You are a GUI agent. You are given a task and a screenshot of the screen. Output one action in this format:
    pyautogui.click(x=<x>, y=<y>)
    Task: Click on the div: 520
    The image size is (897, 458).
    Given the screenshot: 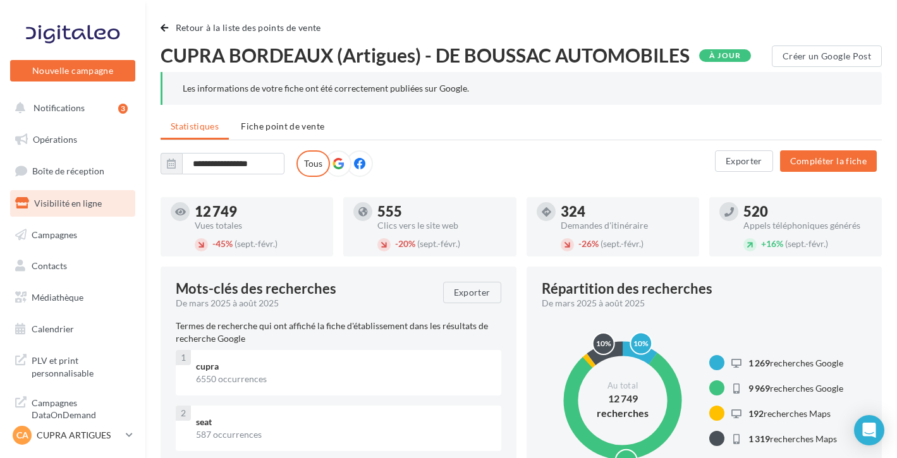 What is the action you would take?
    pyautogui.click(x=808, y=212)
    